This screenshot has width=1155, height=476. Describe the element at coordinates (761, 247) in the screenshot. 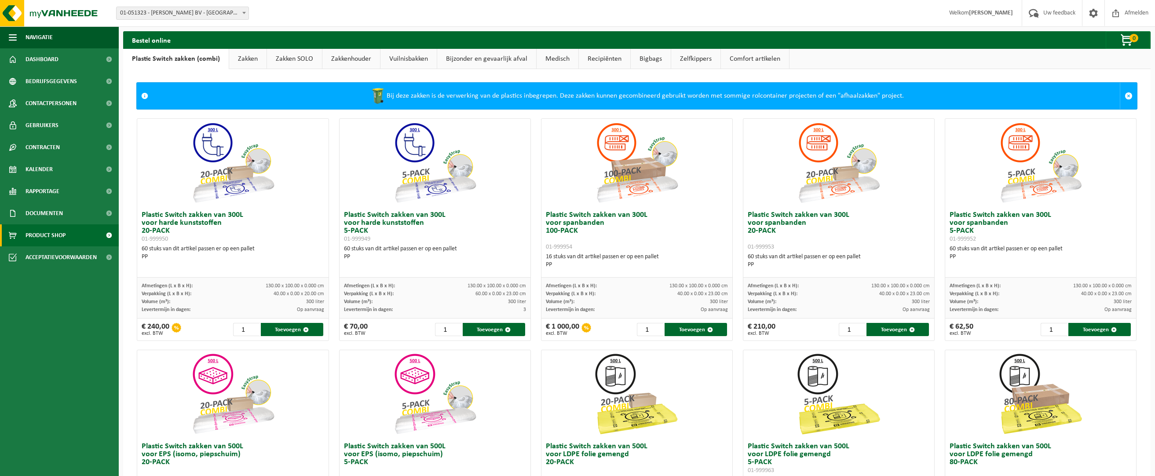

I see `span: 01-999953` at that location.